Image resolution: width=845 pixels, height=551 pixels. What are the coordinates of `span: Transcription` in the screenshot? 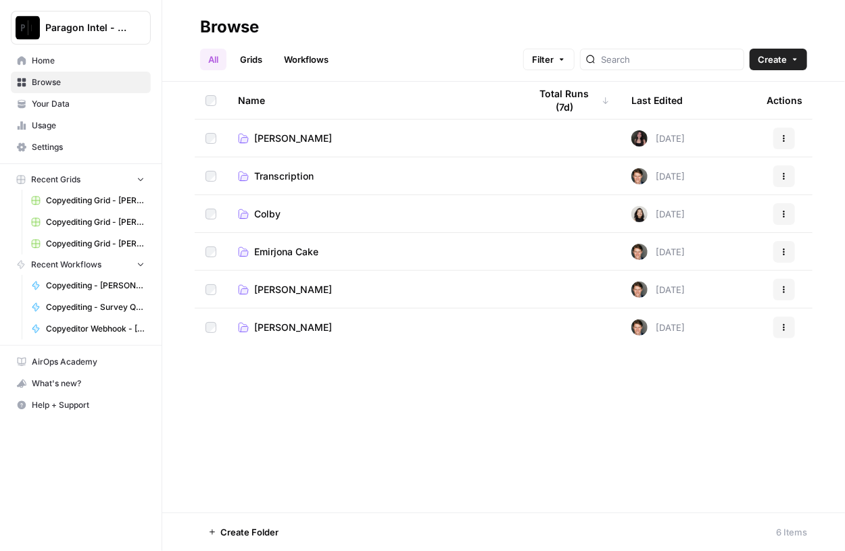 It's located at (284, 176).